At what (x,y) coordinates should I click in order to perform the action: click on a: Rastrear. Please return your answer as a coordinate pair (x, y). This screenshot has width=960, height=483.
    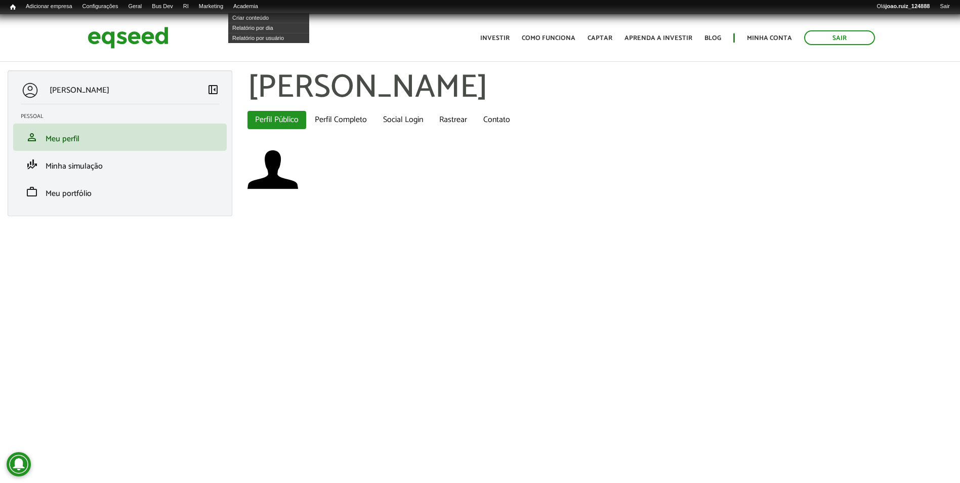
    Looking at the image, I should click on (453, 120).